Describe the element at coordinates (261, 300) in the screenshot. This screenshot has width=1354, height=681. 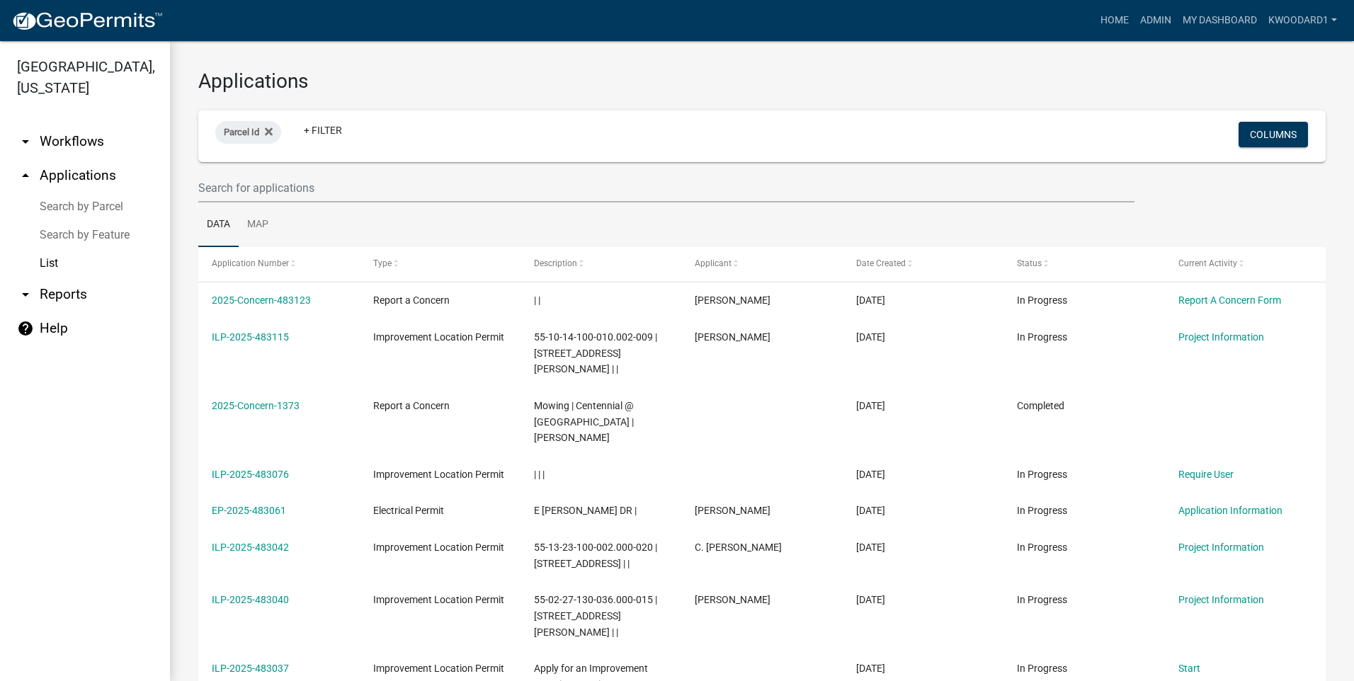
I see `a: 2025-Concern-483123` at that location.